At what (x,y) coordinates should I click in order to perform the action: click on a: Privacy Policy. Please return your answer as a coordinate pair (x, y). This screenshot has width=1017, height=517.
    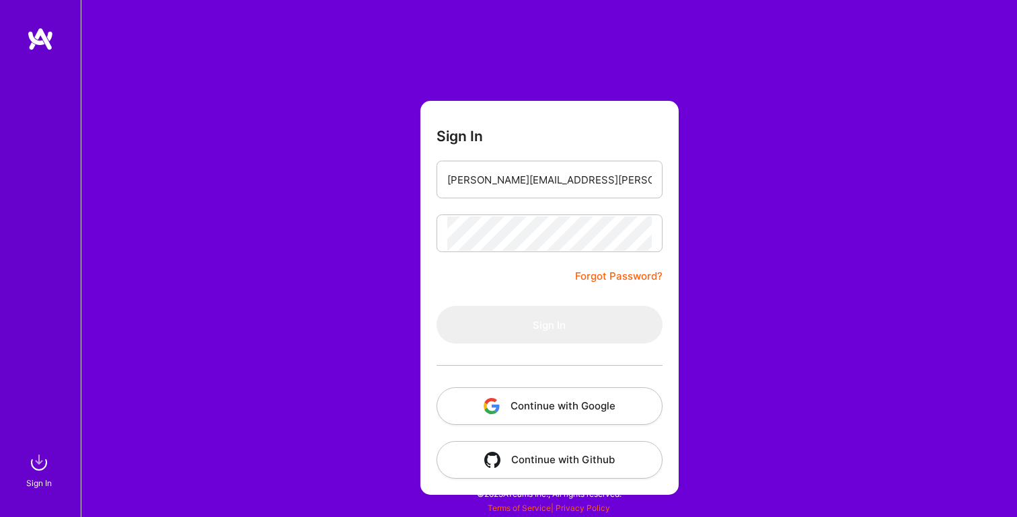
    Looking at the image, I should click on (583, 508).